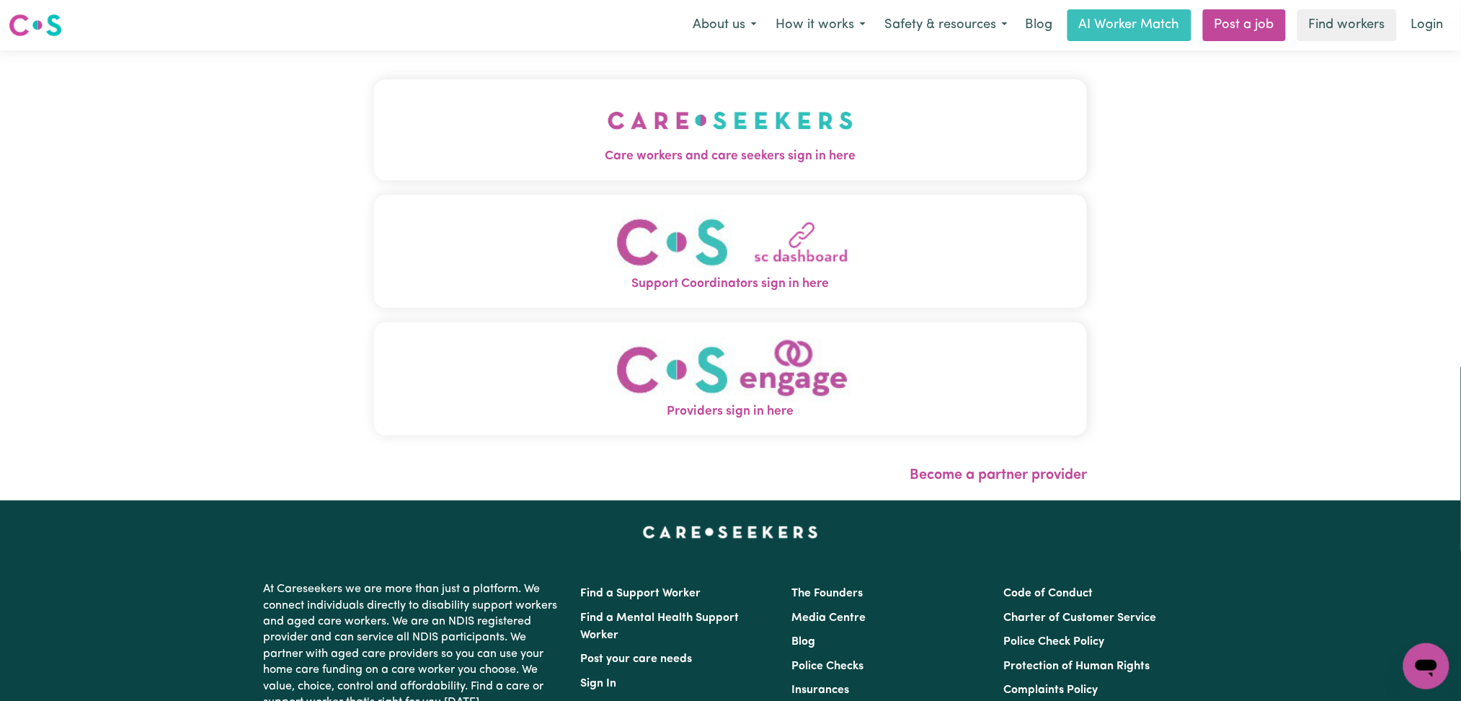 Image resolution: width=1461 pixels, height=701 pixels. What do you see at coordinates (731, 412) in the screenshot?
I see `span: Providers sign in here` at bounding box center [731, 412].